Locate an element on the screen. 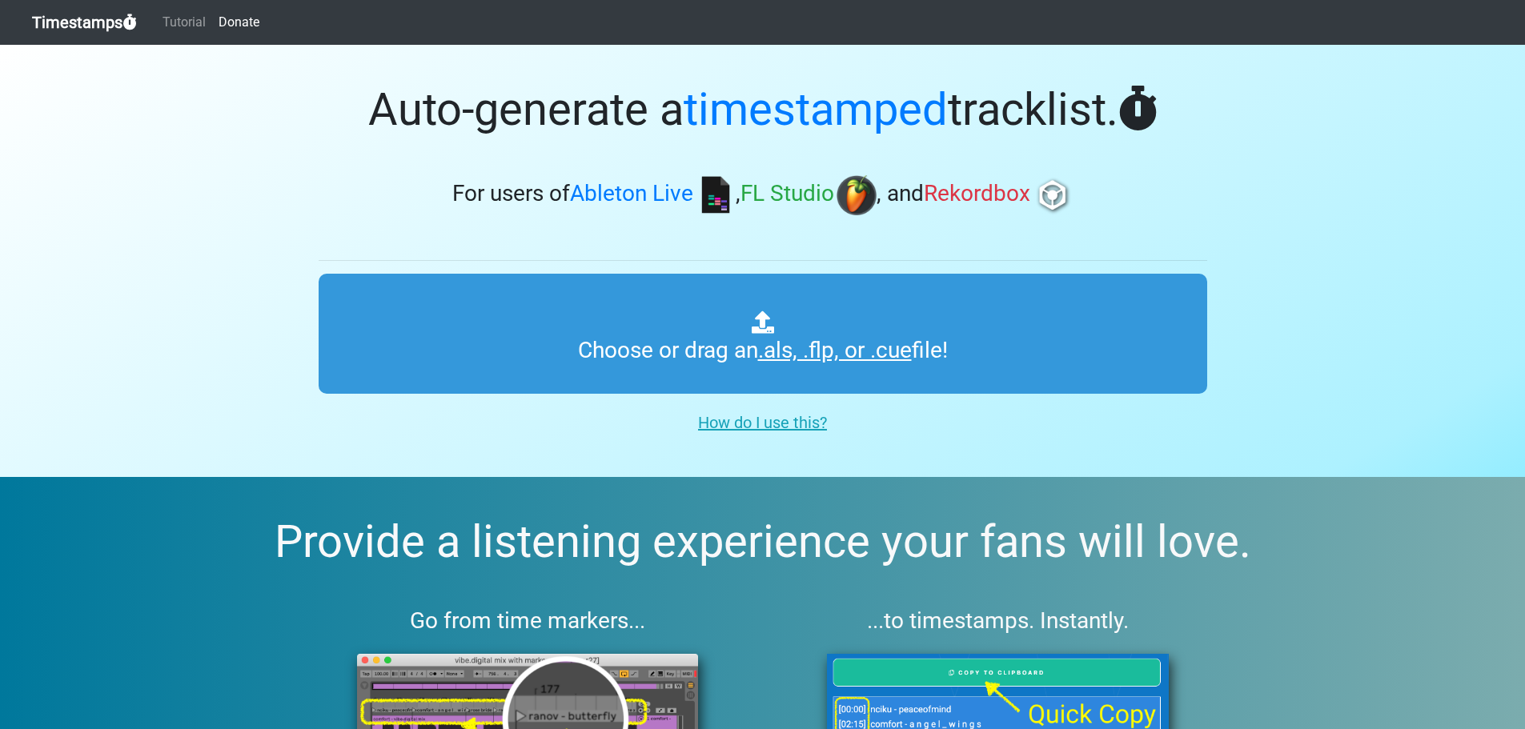  img: fl.png is located at coordinates (856, 195).